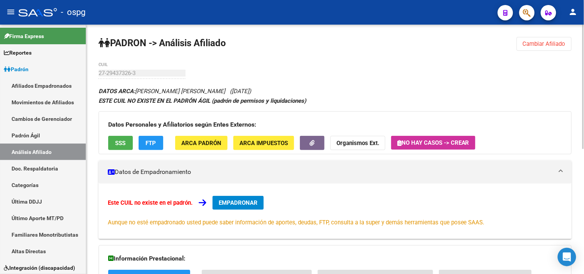 The width and height of the screenshot is (584, 274). Describe the element at coordinates (335, 259) in the screenshot. I see `h3: Información Prestacional:` at that location.